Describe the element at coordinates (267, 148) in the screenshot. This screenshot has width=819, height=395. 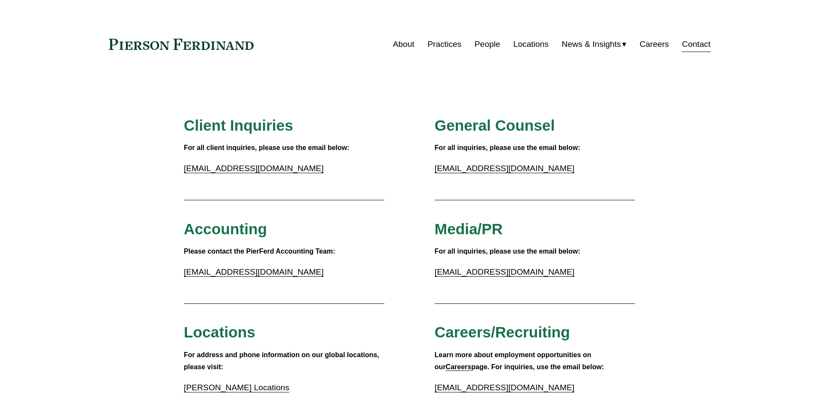
I see `strong: For all client inquiries, please use the email below:` at that location.